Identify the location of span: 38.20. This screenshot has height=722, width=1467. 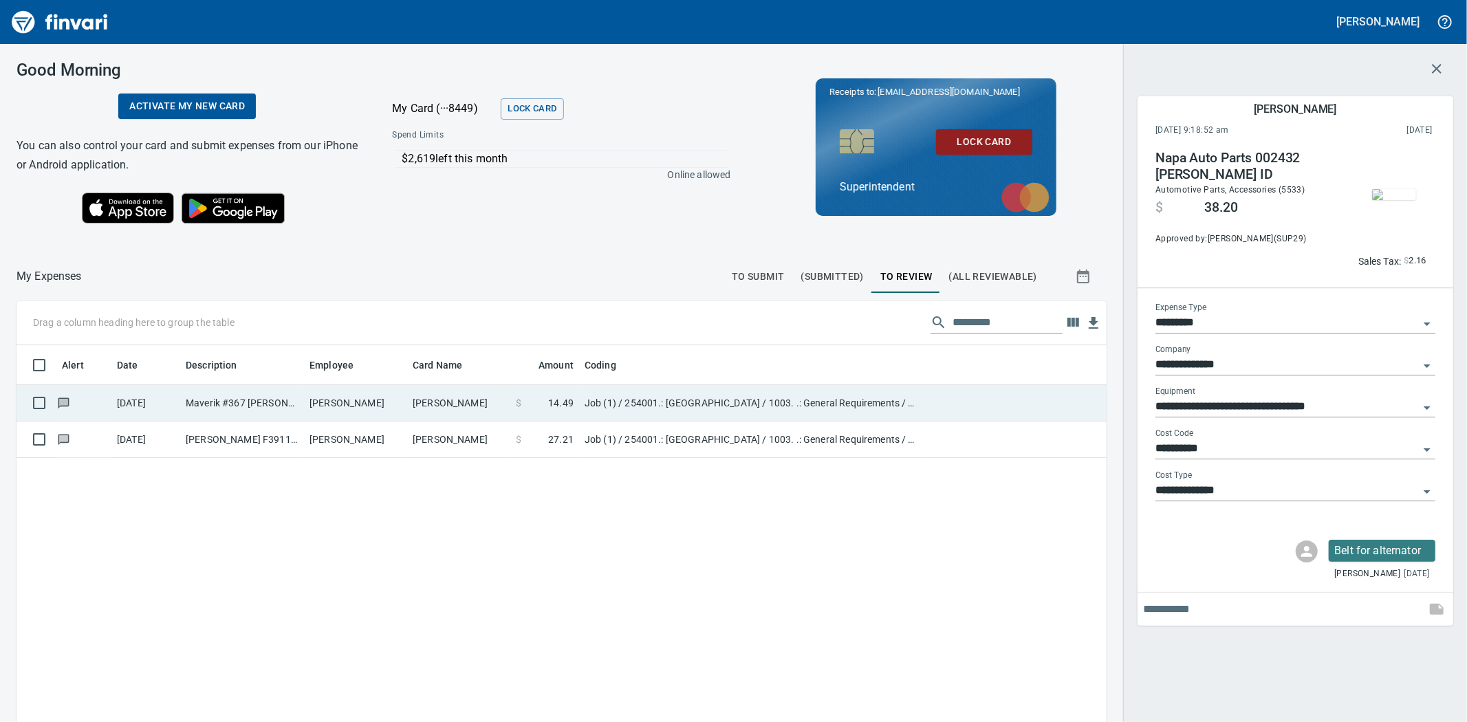
(1221, 208).